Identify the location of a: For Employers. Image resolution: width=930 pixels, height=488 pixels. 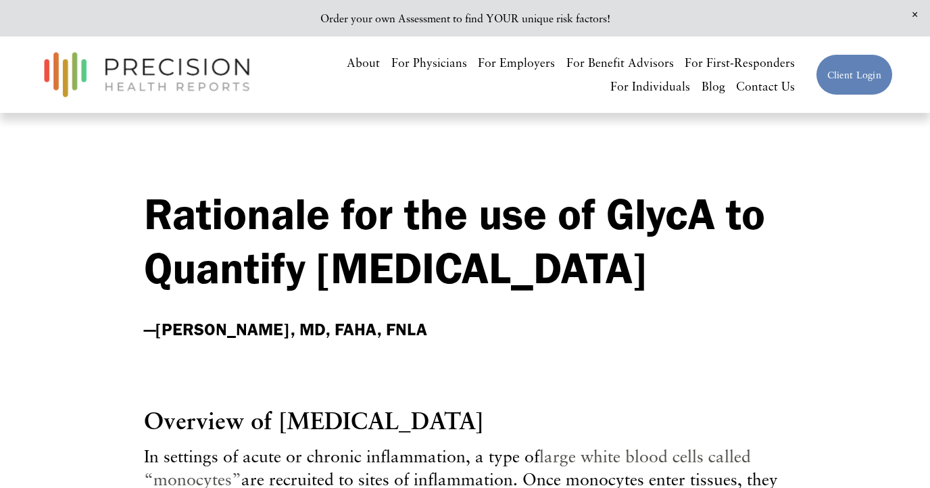
(516, 62).